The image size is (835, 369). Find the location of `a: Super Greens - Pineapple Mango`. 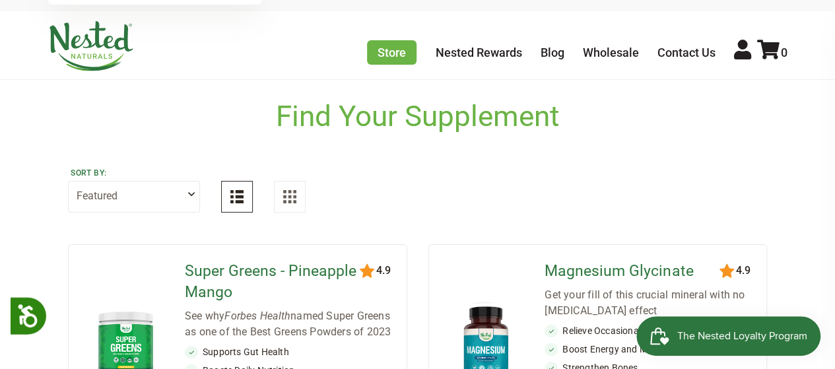

a: Super Greens - Pineapple Mango is located at coordinates (275, 282).